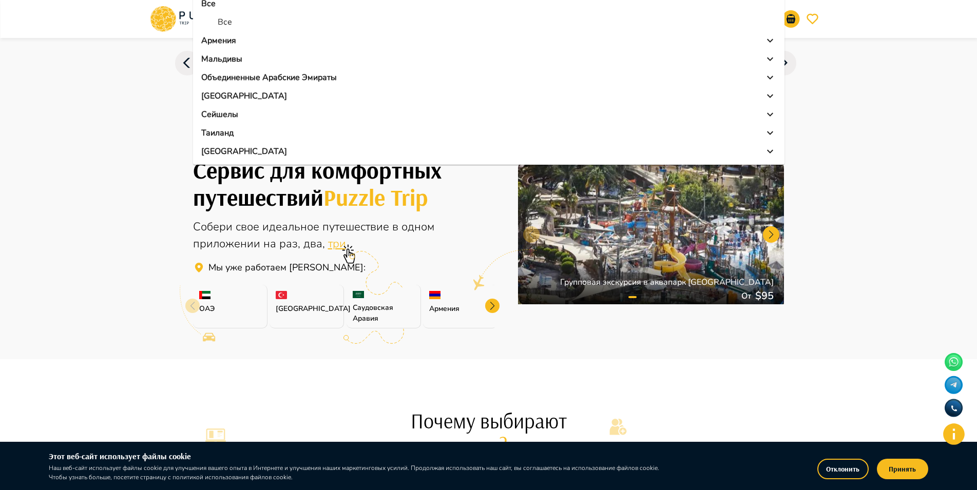  What do you see at coordinates (292, 227) in the screenshot?
I see `span: идеальное` at bounding box center [292, 227].